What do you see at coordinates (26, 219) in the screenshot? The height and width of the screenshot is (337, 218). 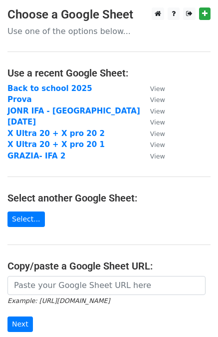 I see `a: Select...` at bounding box center [26, 219].